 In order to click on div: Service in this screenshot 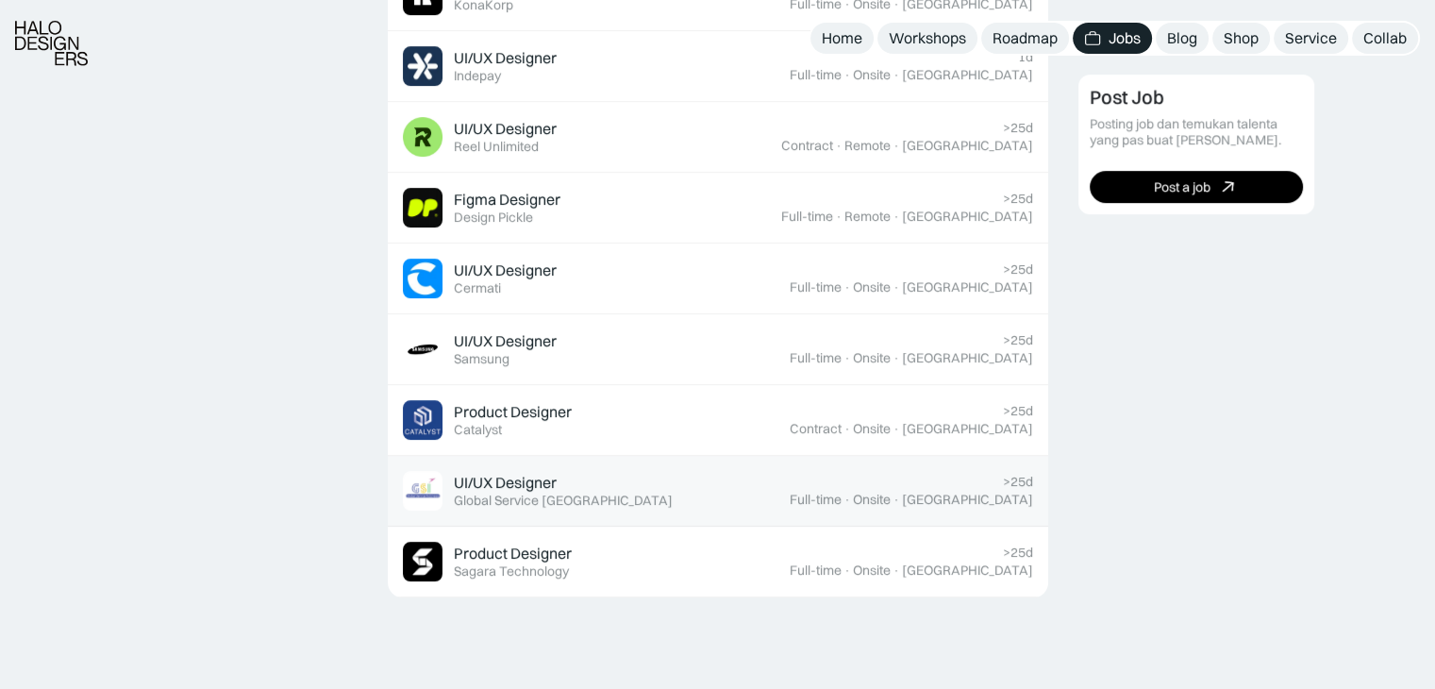, I will do `click(1310, 38)`.